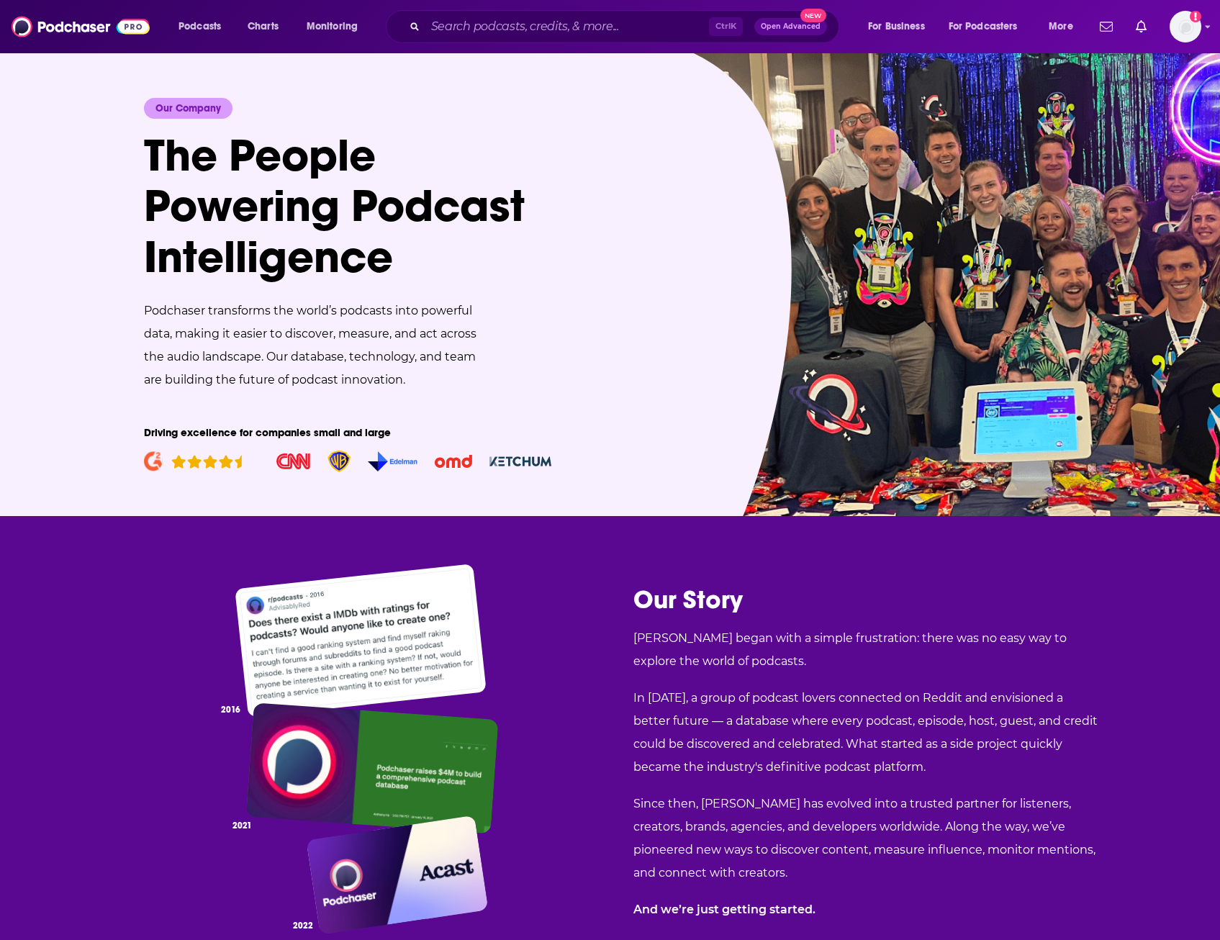 The image size is (1220, 940). What do you see at coordinates (317, 345) in the screenshot?
I see `p: Podchaser transforms the world’s podcasts into powerful data, making it easier to discover, measu...` at bounding box center [317, 345].